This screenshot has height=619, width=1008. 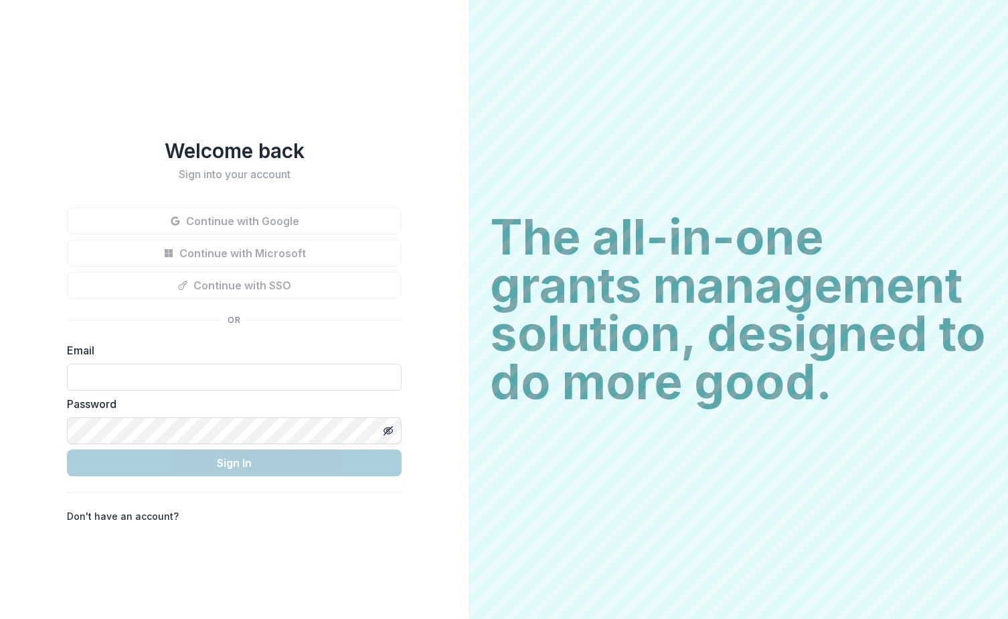 I want to click on button: Continue with Google, so click(x=234, y=221).